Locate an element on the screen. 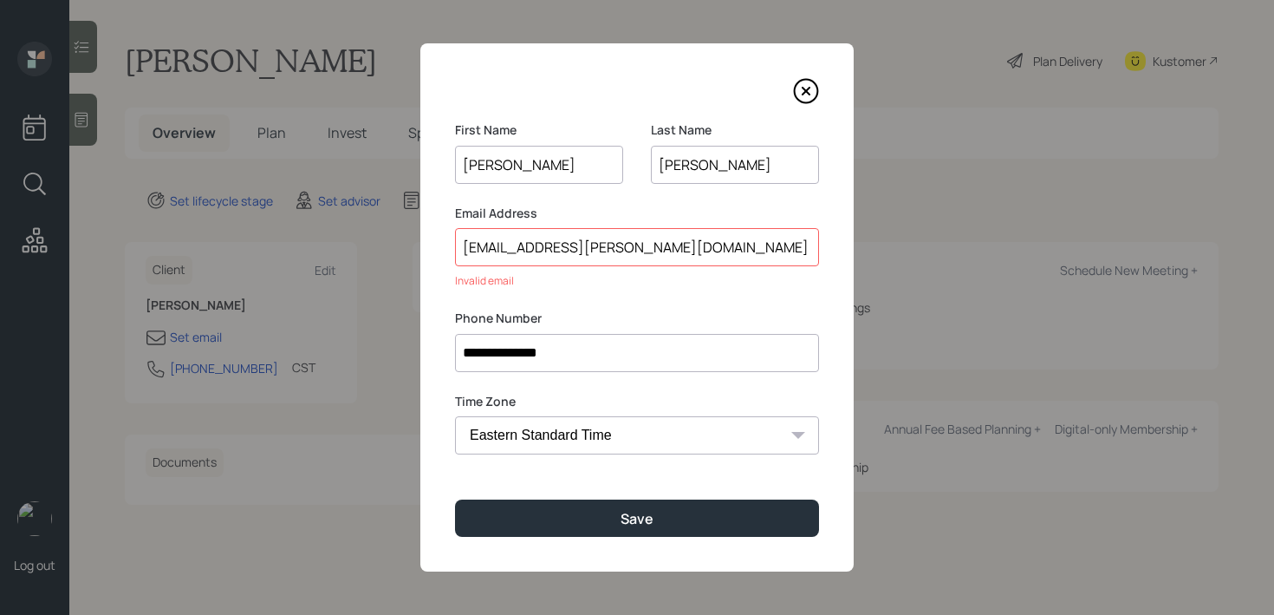  button: Save is located at coordinates (637, 518).